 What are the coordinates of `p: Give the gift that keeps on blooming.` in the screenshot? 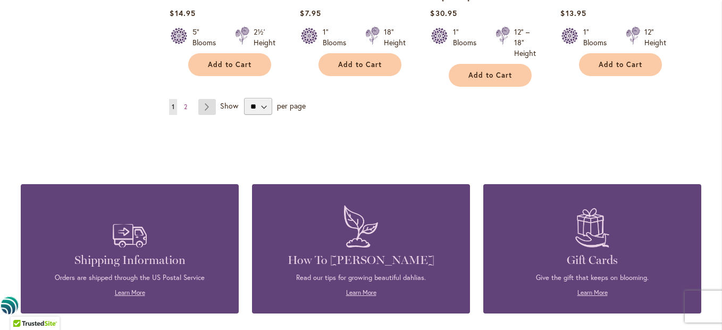 It's located at (592, 277).